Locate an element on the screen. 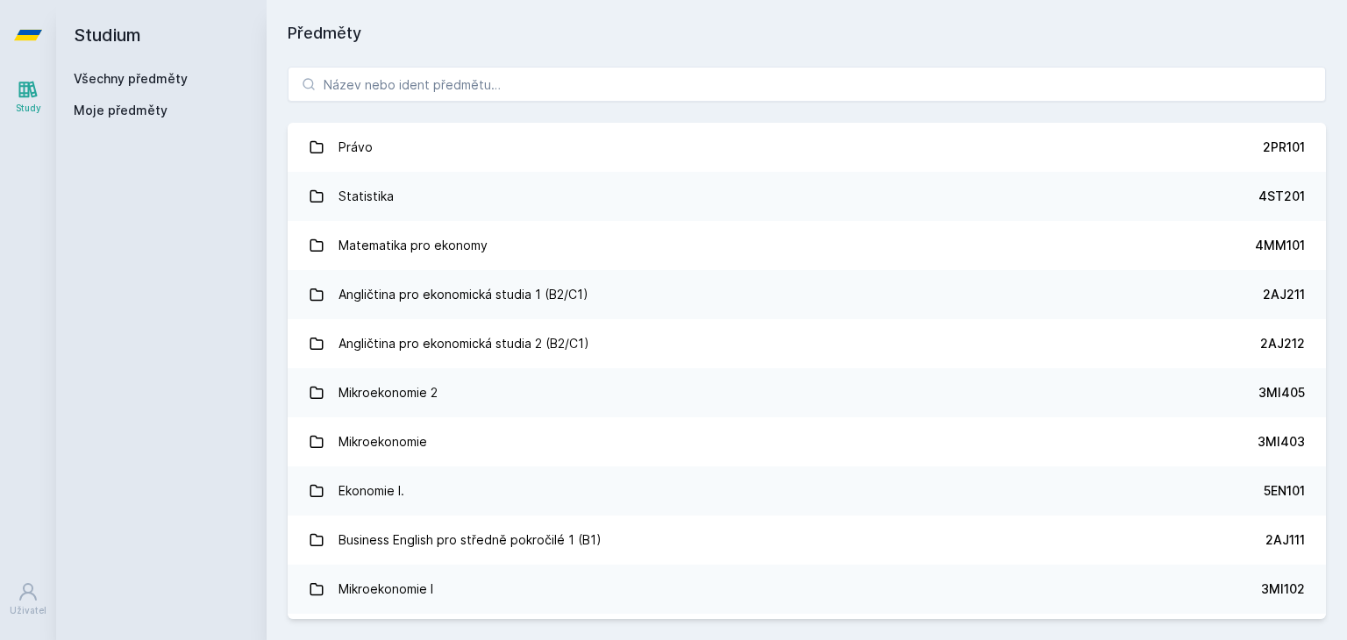 This screenshot has width=1347, height=640. span: Moje předměty is located at coordinates (120, 110).